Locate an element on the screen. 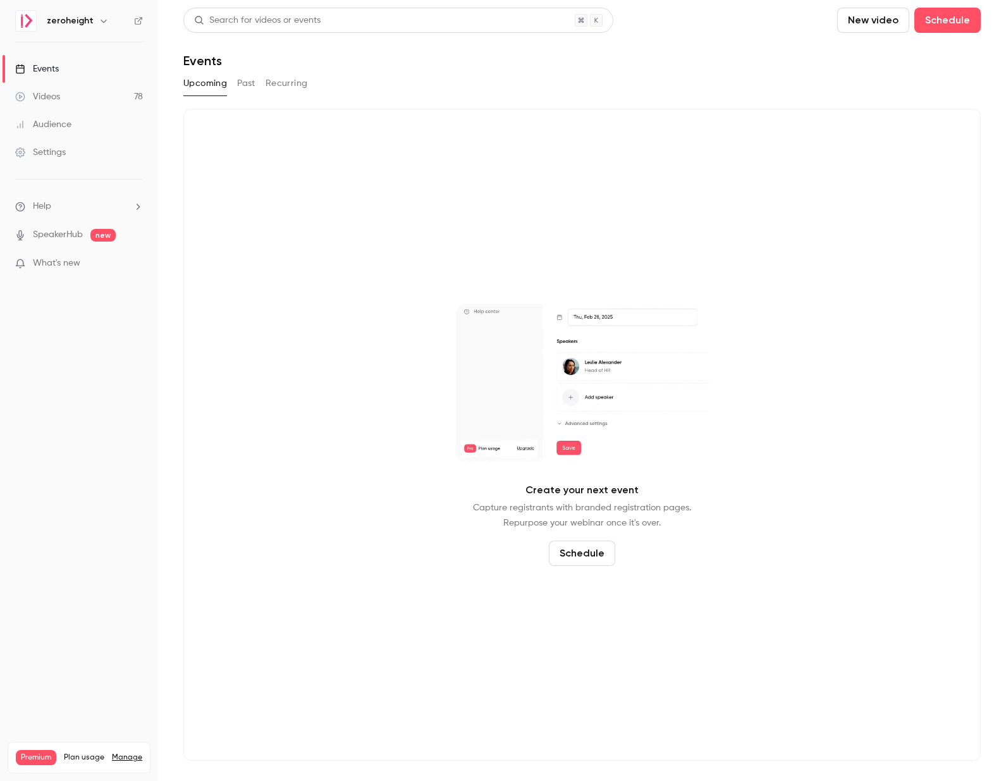 The width and height of the screenshot is (1006, 781). button: Upcoming is located at coordinates (205, 83).